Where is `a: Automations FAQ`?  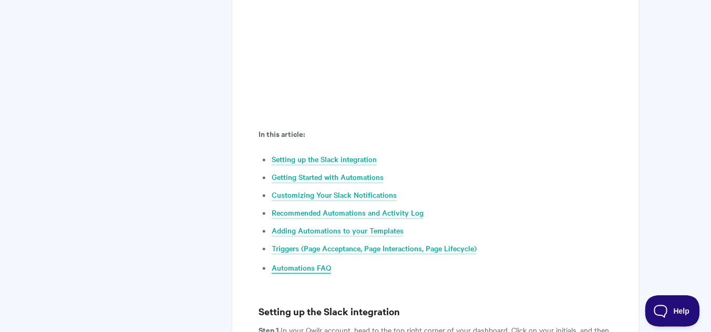 a: Automations FAQ is located at coordinates (301, 269).